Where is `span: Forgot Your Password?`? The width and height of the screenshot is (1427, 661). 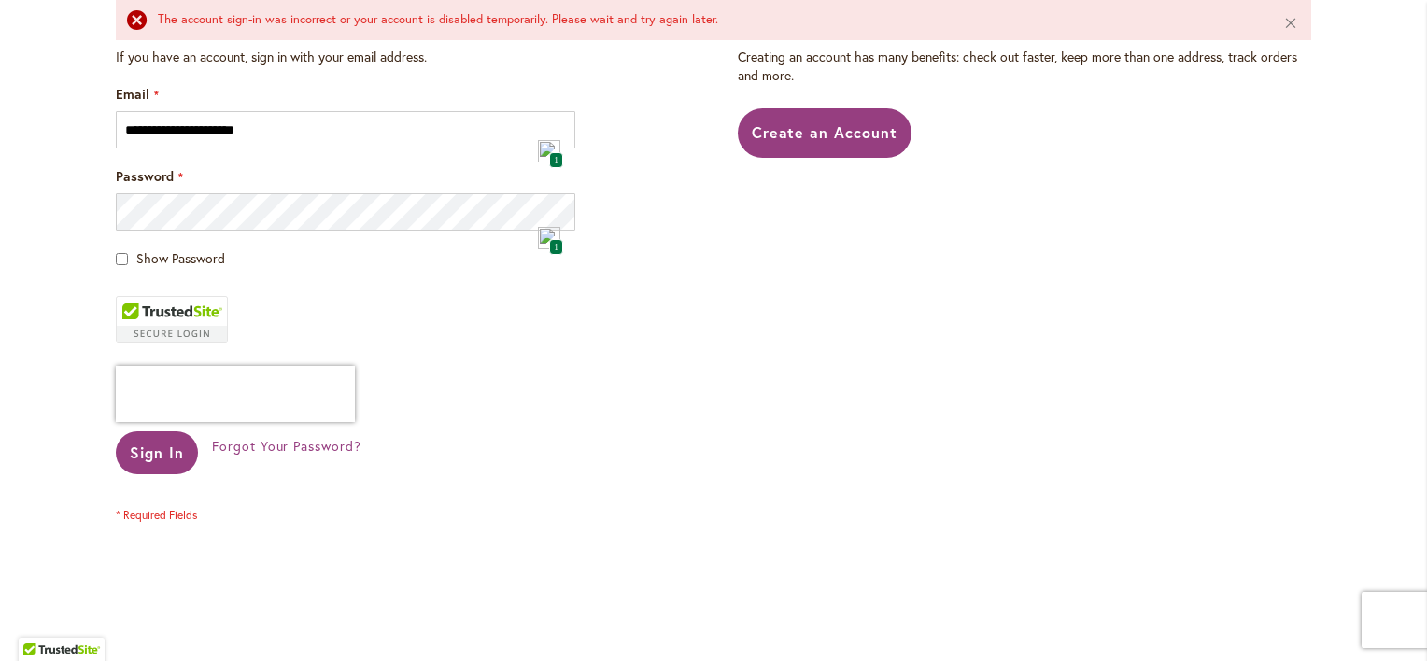 span: Forgot Your Password? is located at coordinates (287, 445).